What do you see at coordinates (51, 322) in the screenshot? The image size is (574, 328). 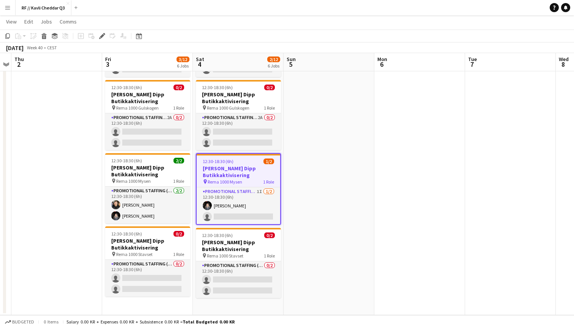 I see `span: 0 items` at bounding box center [51, 322].